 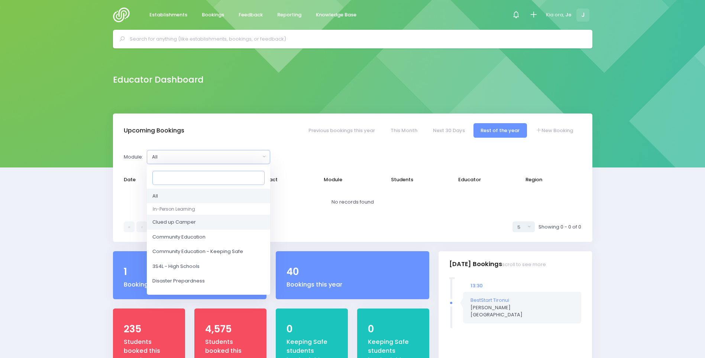 I want to click on span: Showing 0 - 0 of 0, so click(x=560, y=227).